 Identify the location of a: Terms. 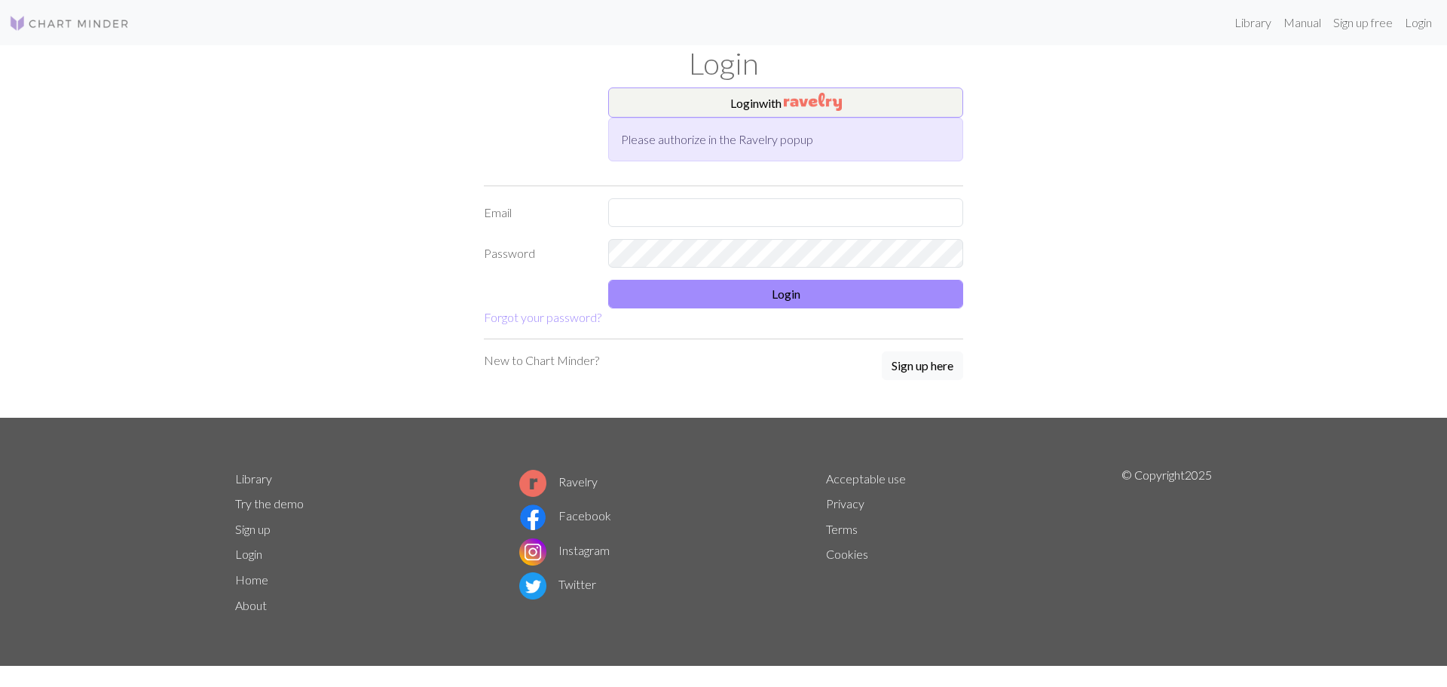
(842, 528).